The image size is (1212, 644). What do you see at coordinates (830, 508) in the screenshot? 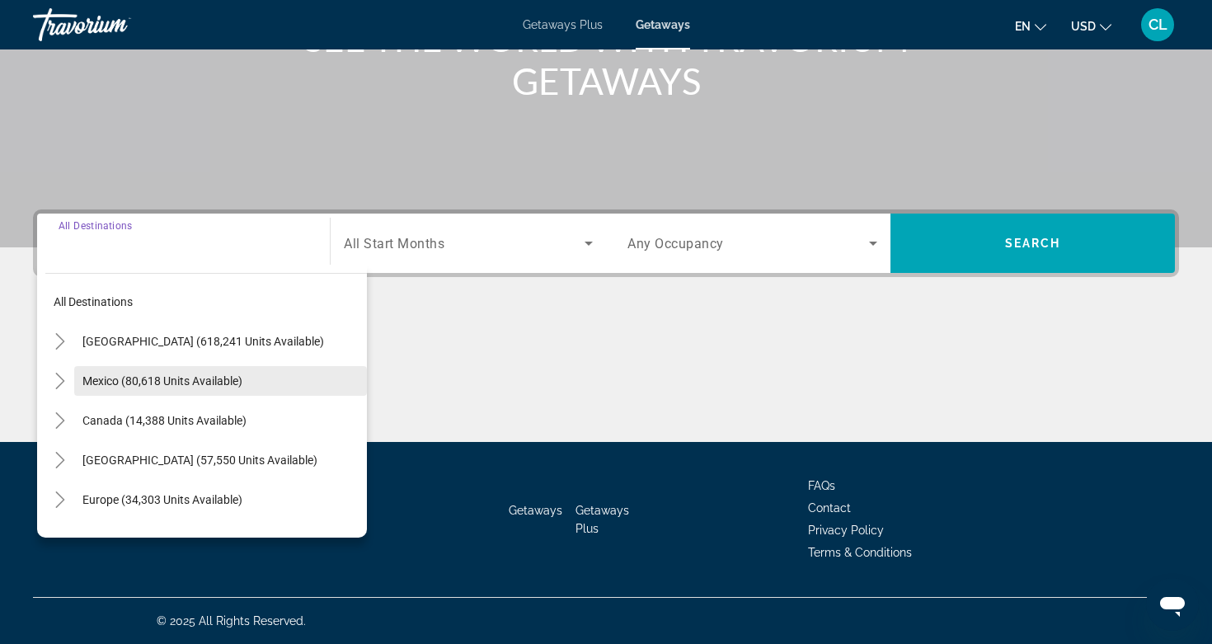
I see `a: Contact` at bounding box center [830, 508].